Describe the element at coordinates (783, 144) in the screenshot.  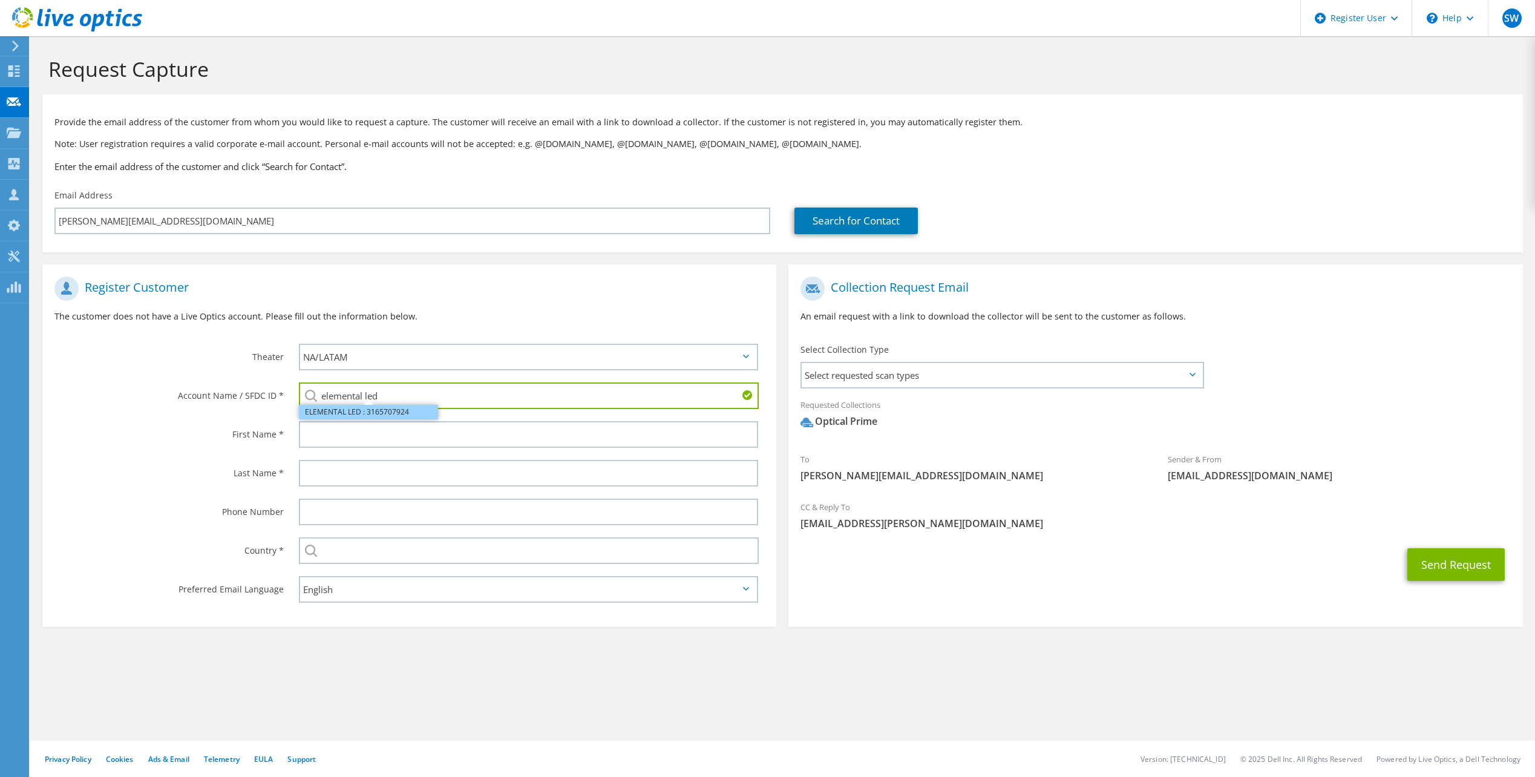
I see `p: Note: User registration requires a valid corporate e-mail account. Personal e-mail accounts will ...` at that location.